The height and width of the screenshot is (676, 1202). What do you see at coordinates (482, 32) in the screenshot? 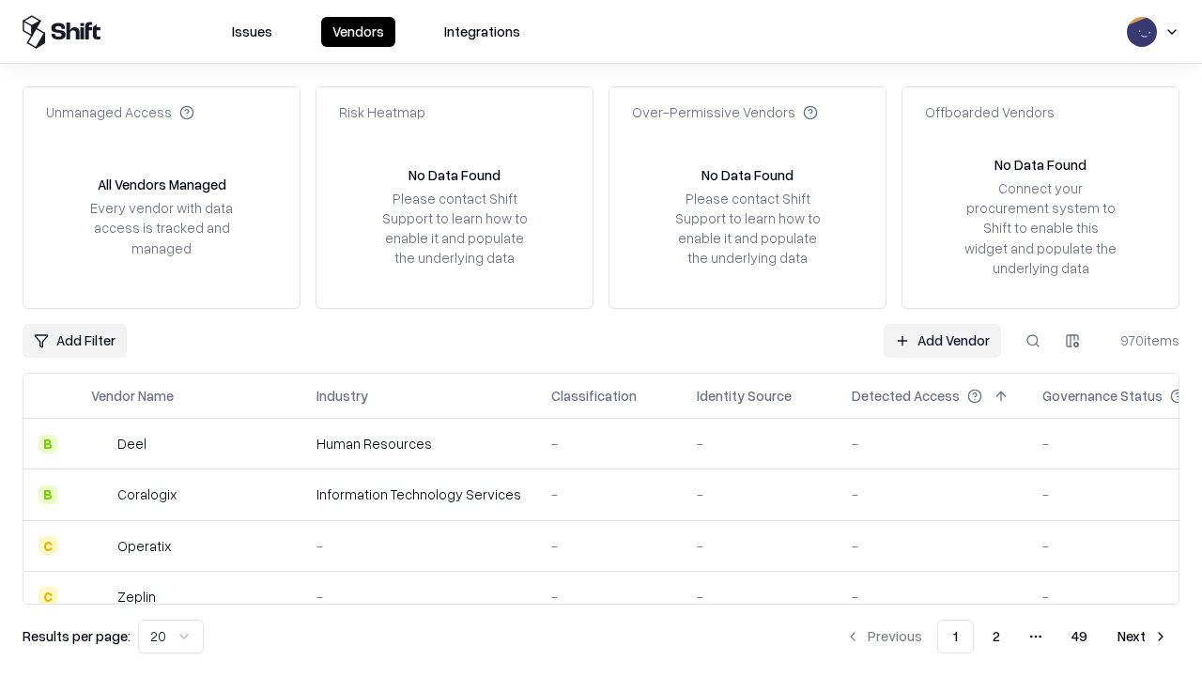
I see `button: Integrations` at bounding box center [482, 32].